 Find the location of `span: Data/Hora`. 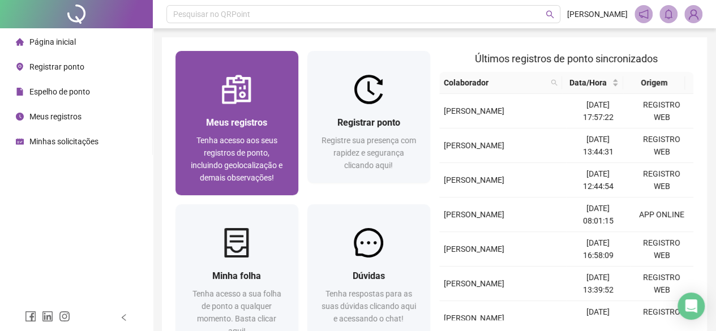

span: Data/Hora is located at coordinates (588, 83).